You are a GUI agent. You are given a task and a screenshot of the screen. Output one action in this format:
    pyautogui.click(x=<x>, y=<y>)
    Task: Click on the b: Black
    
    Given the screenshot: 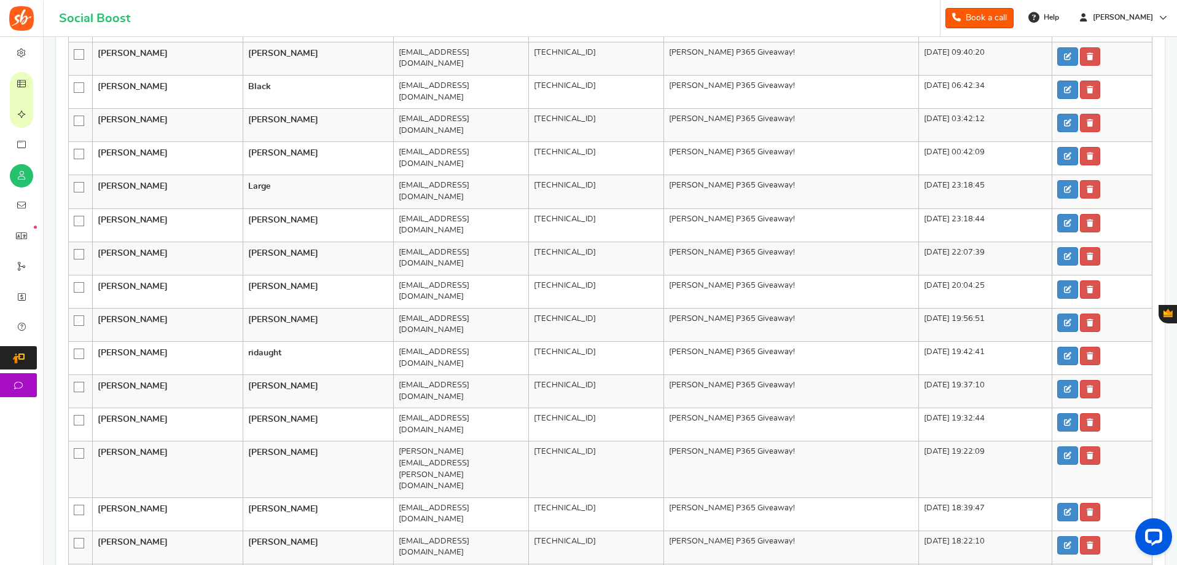 What is the action you would take?
    pyautogui.click(x=259, y=87)
    